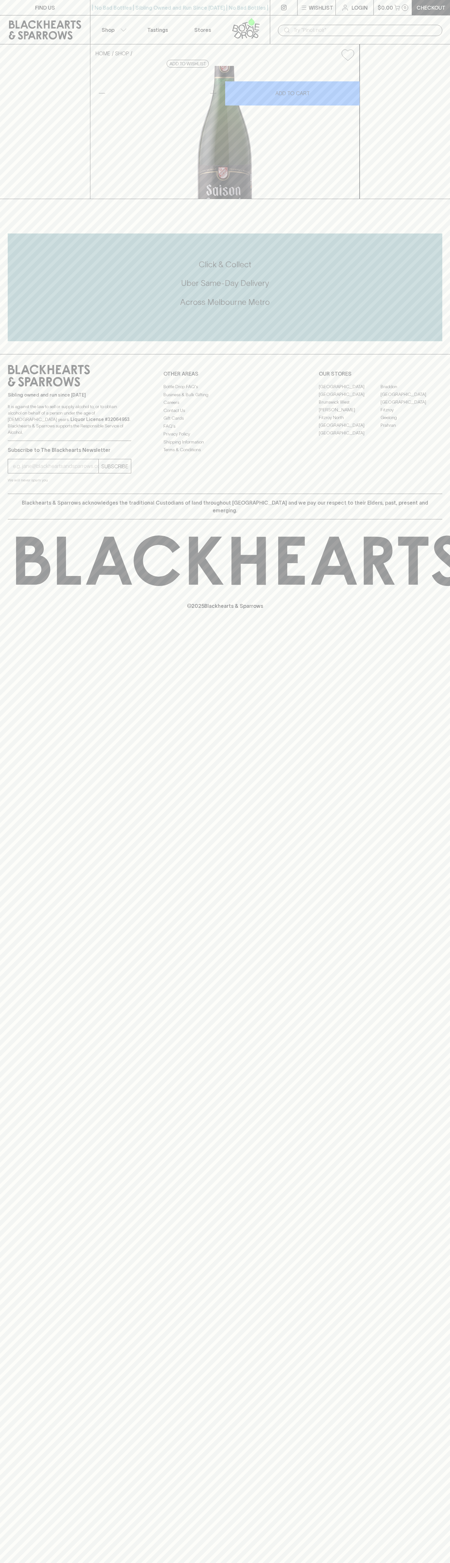 Image resolution: width=450 pixels, height=1563 pixels. What do you see at coordinates (405, 7) in the screenshot?
I see `p: 0` at bounding box center [405, 7].